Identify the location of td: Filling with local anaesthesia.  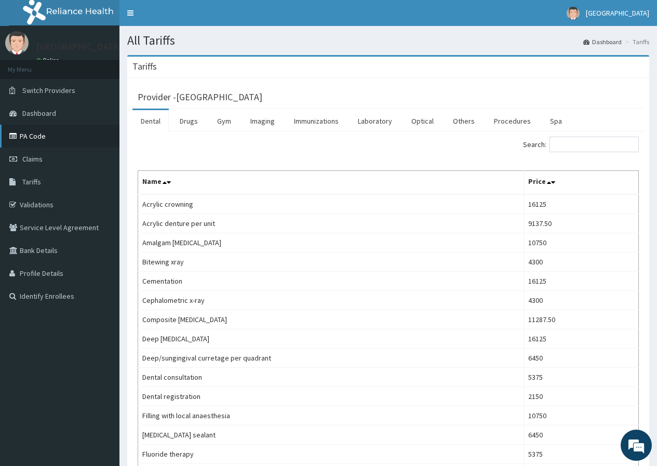
(331, 416).